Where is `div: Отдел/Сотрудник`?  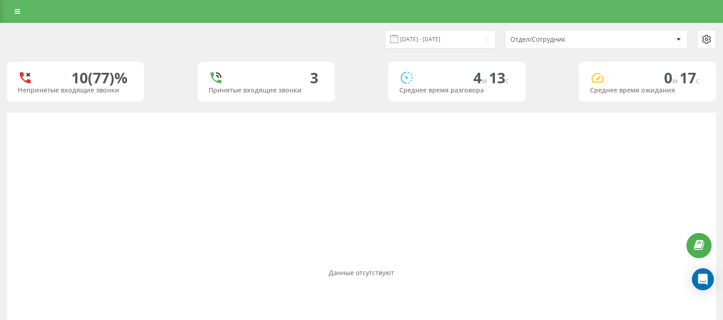 div: Отдел/Сотрудник is located at coordinates (565, 39).